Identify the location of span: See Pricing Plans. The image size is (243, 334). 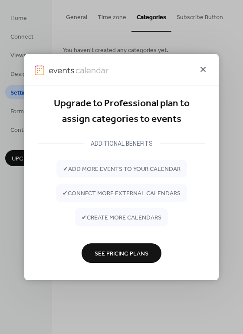
(121, 253).